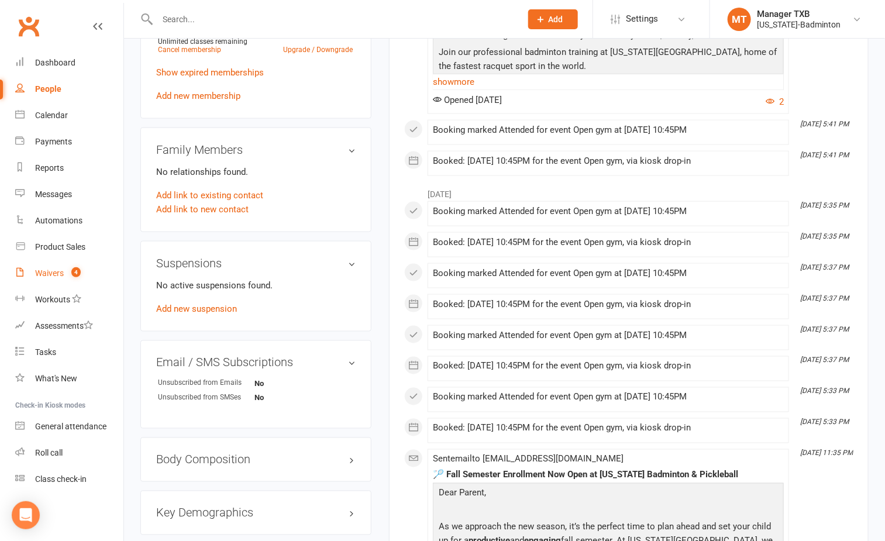 The image size is (885, 541). What do you see at coordinates (334, 19) in the screenshot?
I see `input: Search...` at bounding box center [334, 19].